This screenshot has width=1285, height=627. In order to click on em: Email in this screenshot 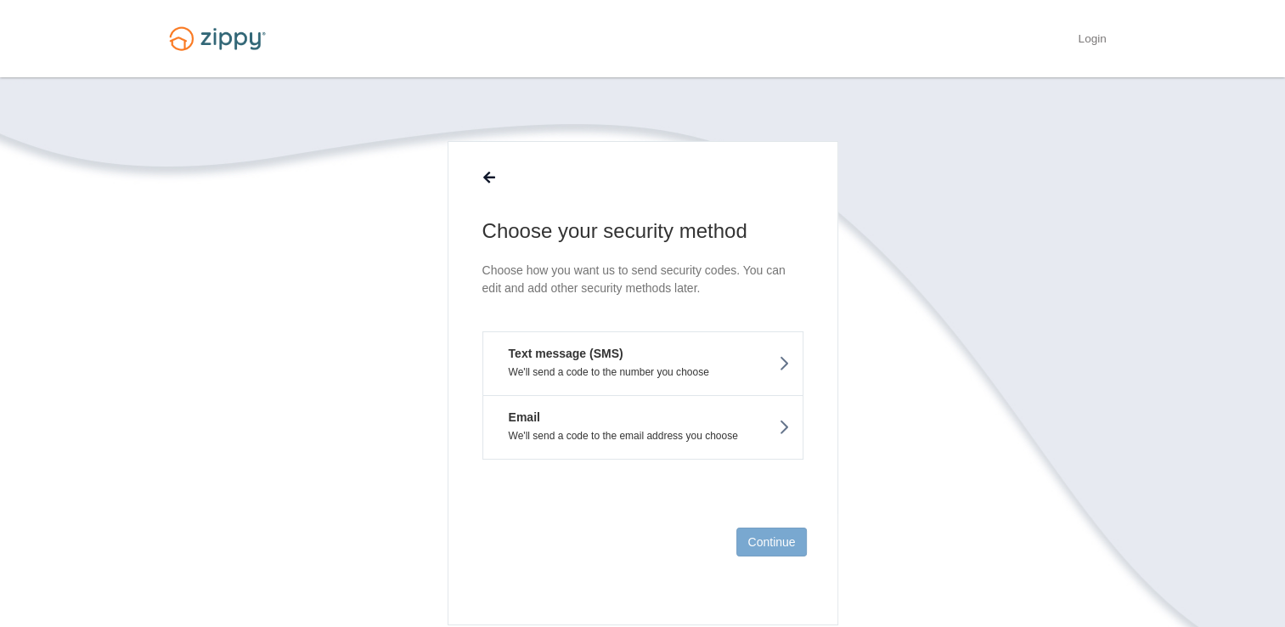, I will do `click(518, 417)`.